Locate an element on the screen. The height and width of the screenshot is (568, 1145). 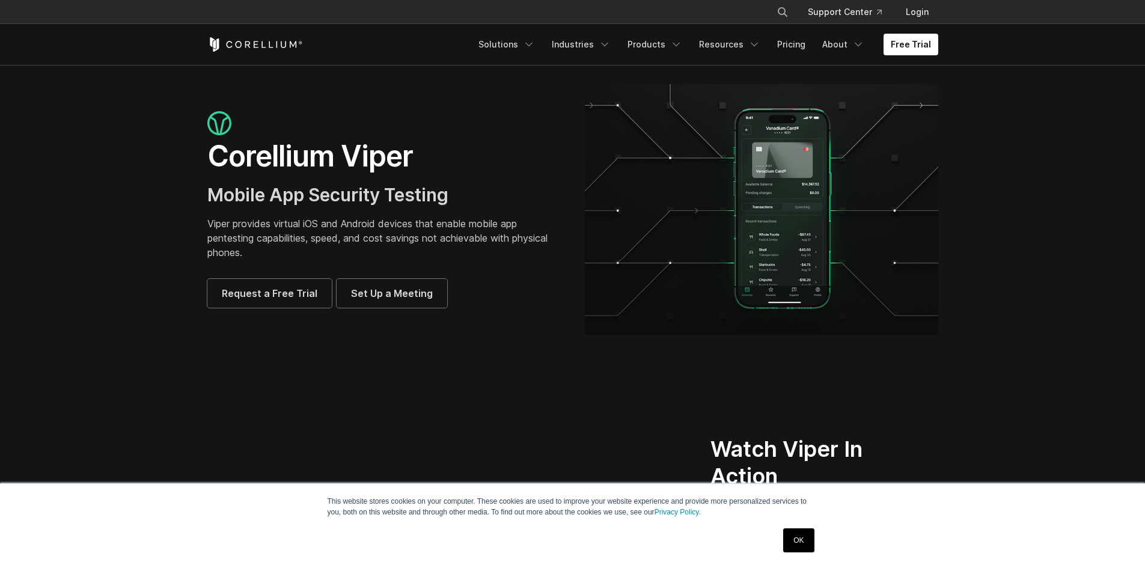
span: Set Up a Meeting is located at coordinates (392, 293).